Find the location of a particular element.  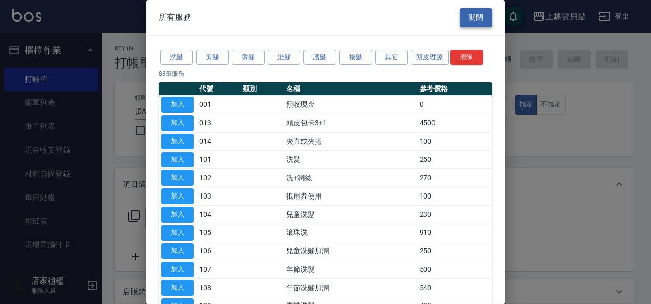

button: 頭皮理療 is located at coordinates (430, 57).